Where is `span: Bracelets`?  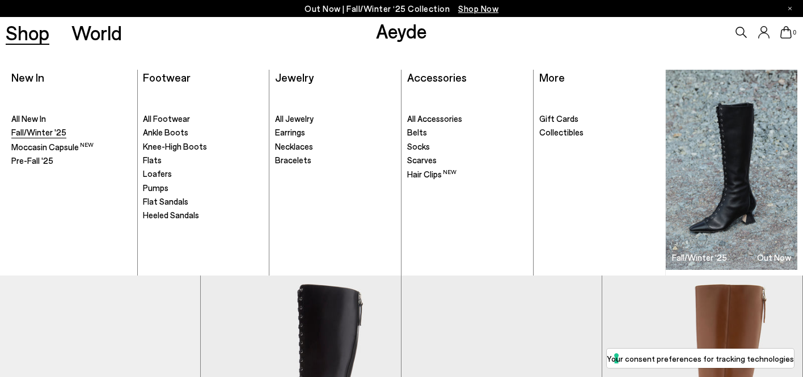
span: Bracelets is located at coordinates (293, 160).